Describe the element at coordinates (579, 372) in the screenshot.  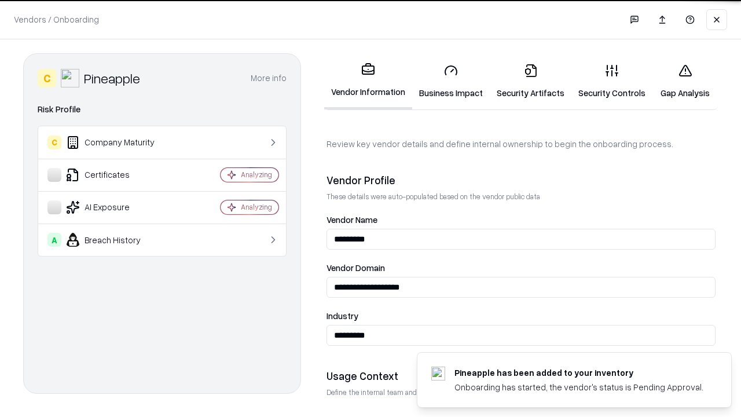
I see `div: Pineapple has been added to your inventory` at that location.